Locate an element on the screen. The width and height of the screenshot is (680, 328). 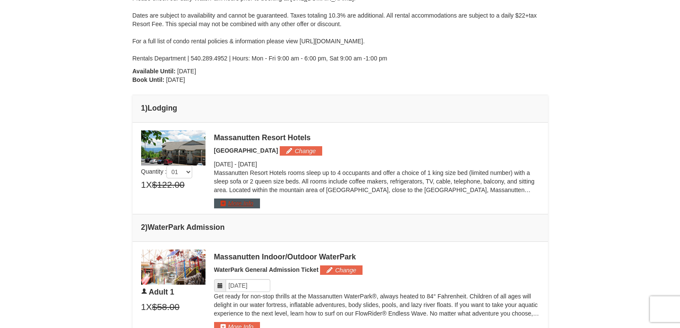
div: Massanutten Indoor/Outdoor WaterPark is located at coordinates (377, 257).